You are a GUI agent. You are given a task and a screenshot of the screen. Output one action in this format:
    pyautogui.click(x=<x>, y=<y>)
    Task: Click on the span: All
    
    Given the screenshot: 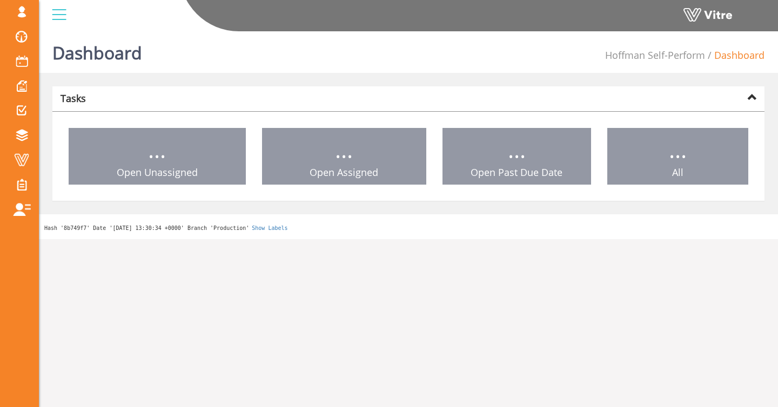 What is the action you would take?
    pyautogui.click(x=677, y=172)
    